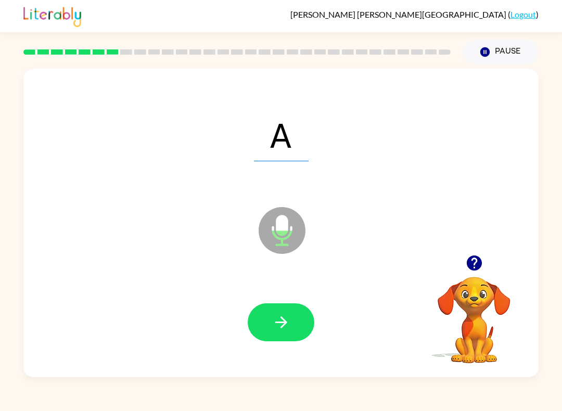  What do you see at coordinates (281, 134) in the screenshot?
I see `span: A` at bounding box center [281, 134].